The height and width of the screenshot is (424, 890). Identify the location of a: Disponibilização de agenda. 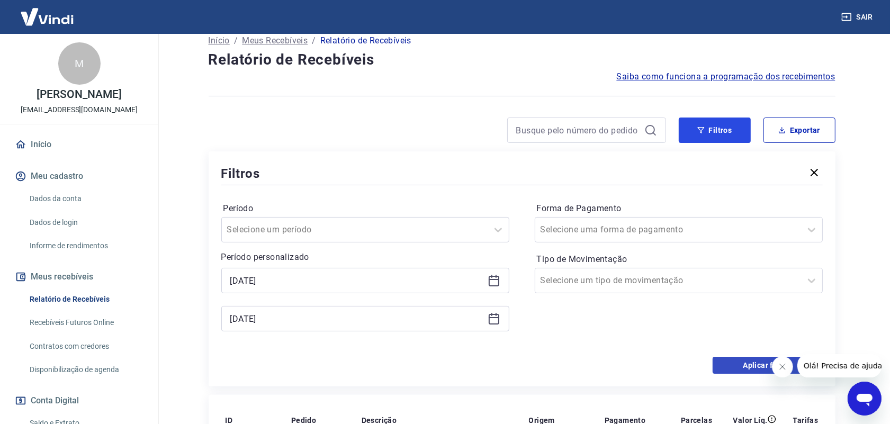
(85, 369).